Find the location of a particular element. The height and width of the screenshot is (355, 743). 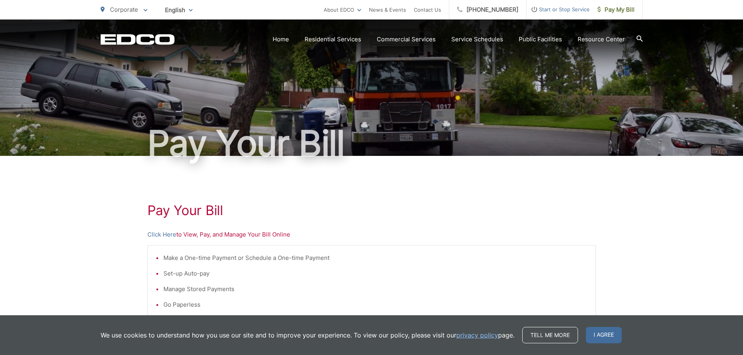

a: privacy policy is located at coordinates (477, 336).